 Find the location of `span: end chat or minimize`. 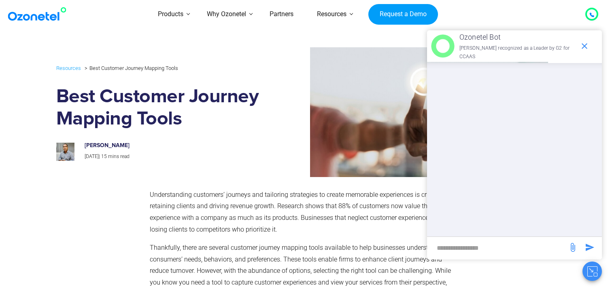

span: end chat or minimize is located at coordinates (584, 46).